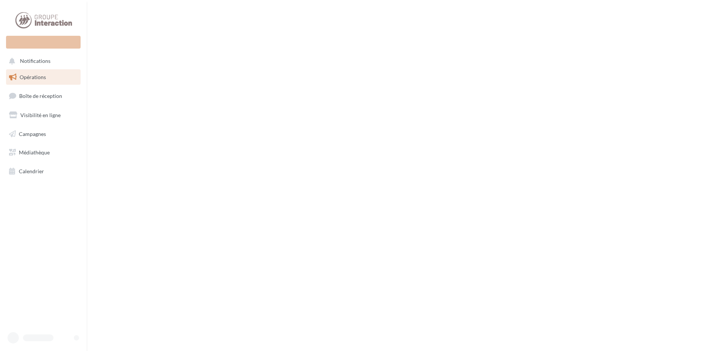  I want to click on span: Opérations, so click(33, 77).